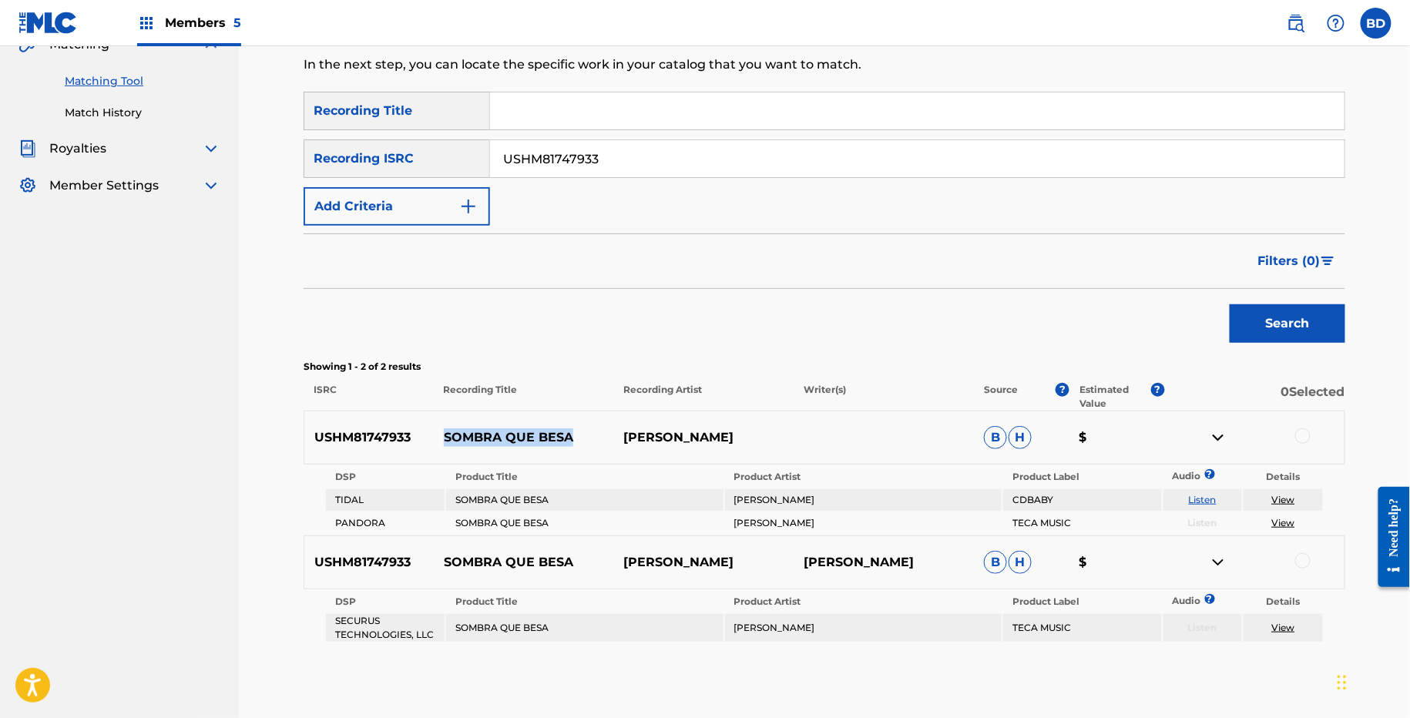  I want to click on p: ISRC, so click(368, 397).